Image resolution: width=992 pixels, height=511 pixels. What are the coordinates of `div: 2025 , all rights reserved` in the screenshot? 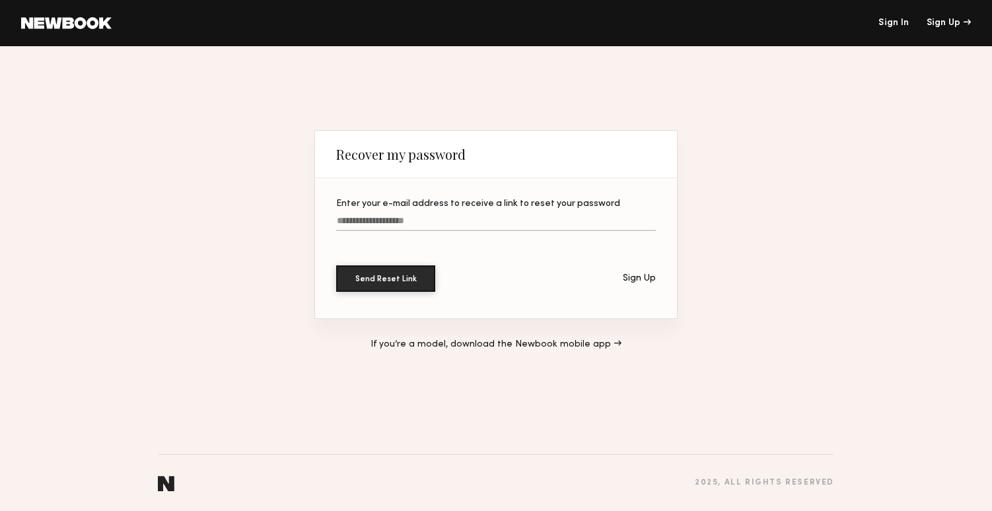 It's located at (764, 483).